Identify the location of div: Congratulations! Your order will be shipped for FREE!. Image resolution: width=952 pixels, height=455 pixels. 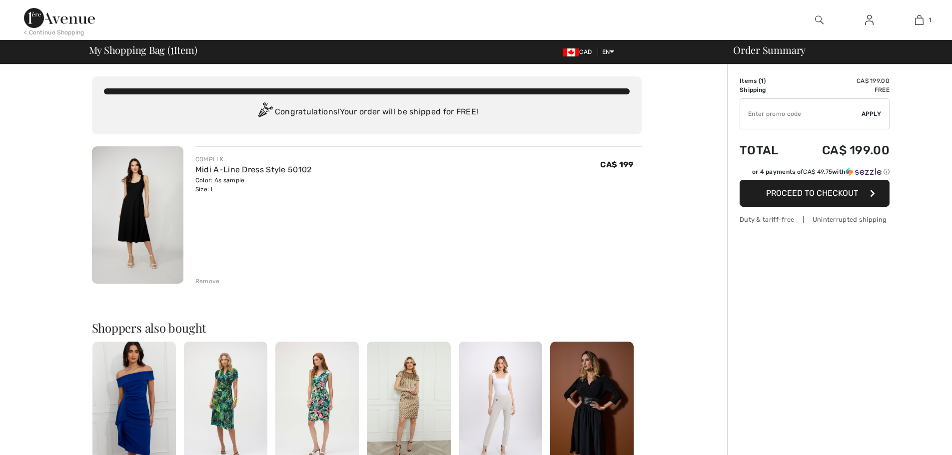
(367, 112).